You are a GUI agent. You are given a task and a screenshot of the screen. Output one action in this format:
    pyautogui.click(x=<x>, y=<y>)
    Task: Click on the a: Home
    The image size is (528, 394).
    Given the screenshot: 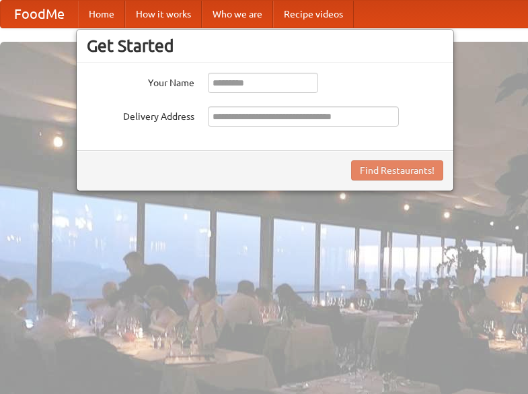 What is the action you would take?
    pyautogui.click(x=102, y=14)
    